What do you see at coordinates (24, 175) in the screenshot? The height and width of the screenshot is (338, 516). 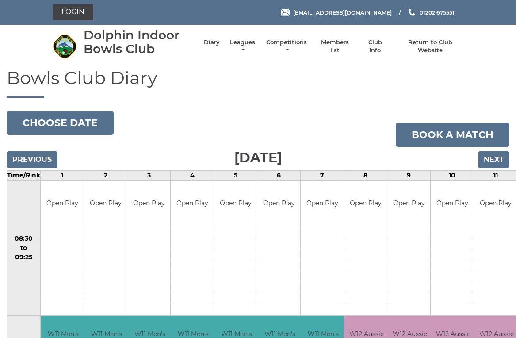 I see `td: Time/Rink` at bounding box center [24, 175].